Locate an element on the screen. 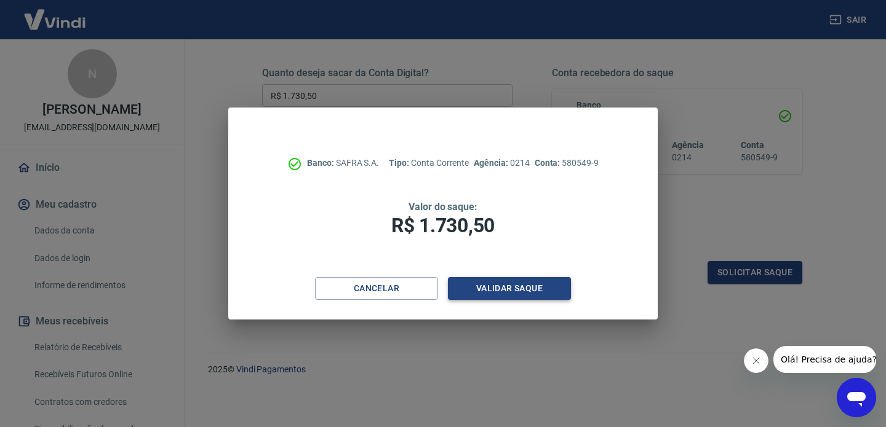  span: Banco: is located at coordinates (321, 163).